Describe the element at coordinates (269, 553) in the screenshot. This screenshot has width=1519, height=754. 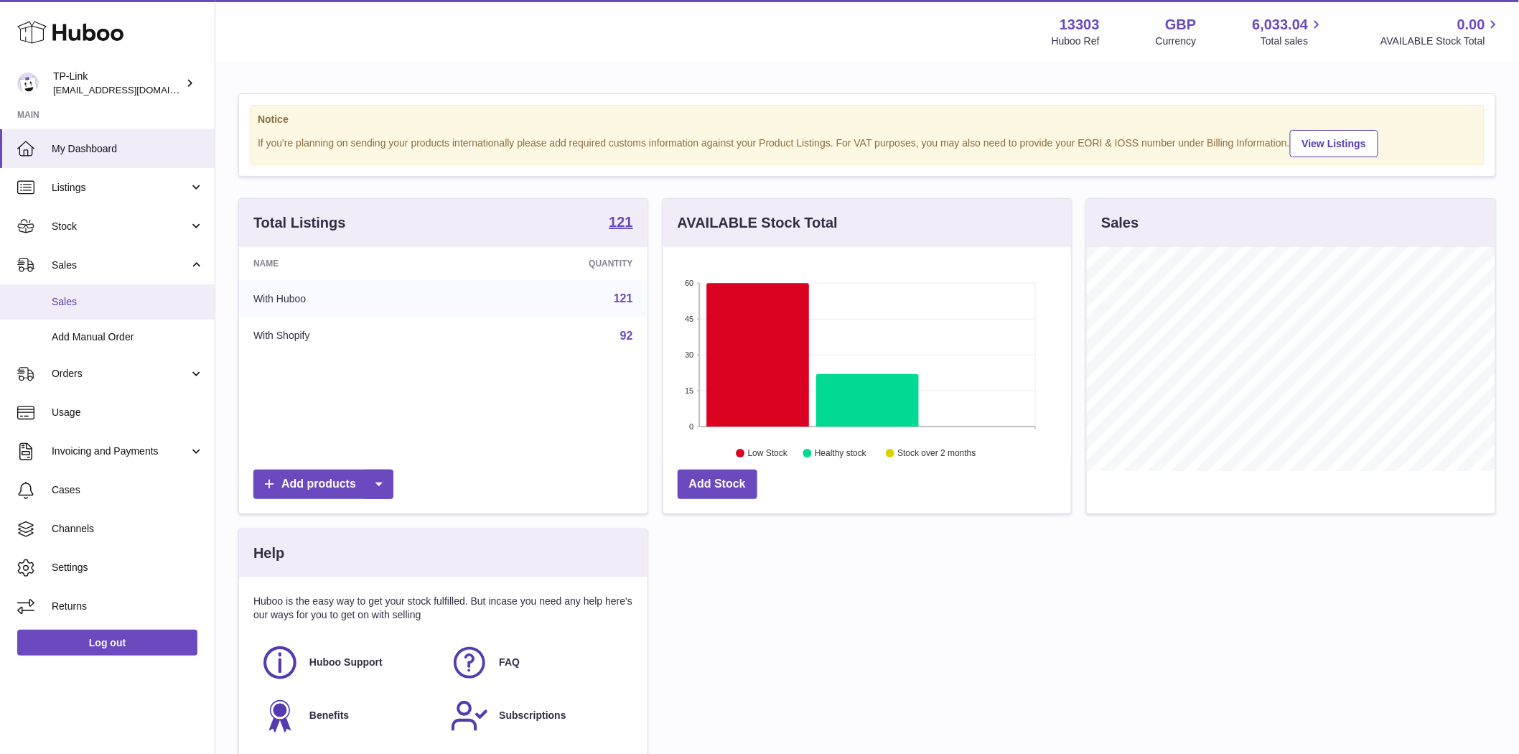
I see `h3: Help` at that location.